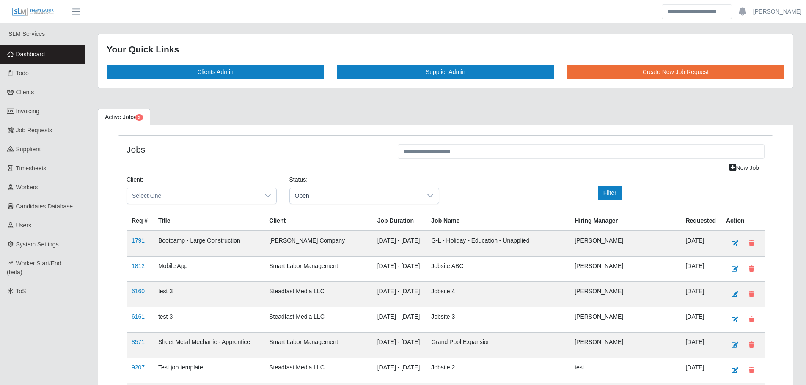  What do you see at coordinates (193, 196) in the screenshot?
I see `span: Select One` at bounding box center [193, 196].